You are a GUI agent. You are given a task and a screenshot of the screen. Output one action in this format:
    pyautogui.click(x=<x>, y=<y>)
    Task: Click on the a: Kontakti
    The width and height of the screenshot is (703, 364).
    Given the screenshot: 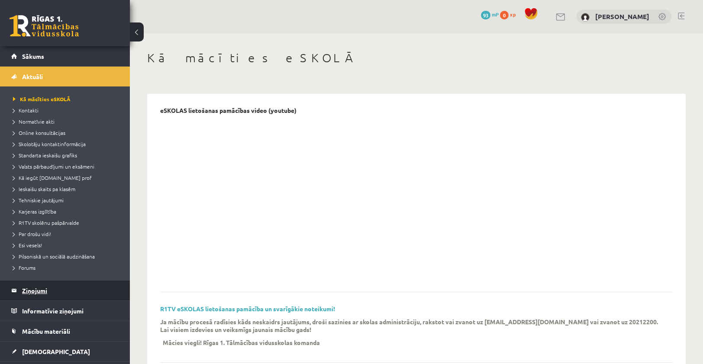 What is the action you would take?
    pyautogui.click(x=67, y=110)
    